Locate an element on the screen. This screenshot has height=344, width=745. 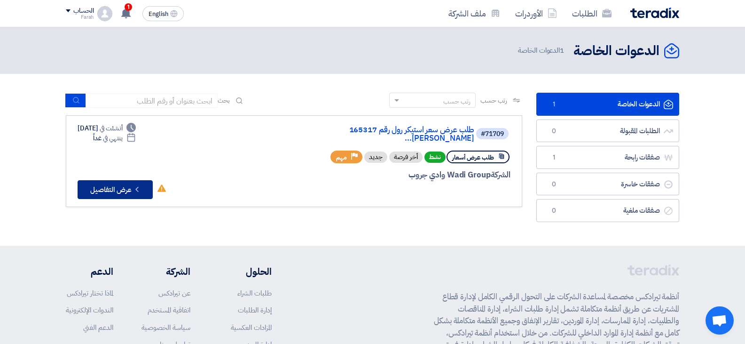
a: الندوات الإلكترونية is located at coordinates (89, 310).